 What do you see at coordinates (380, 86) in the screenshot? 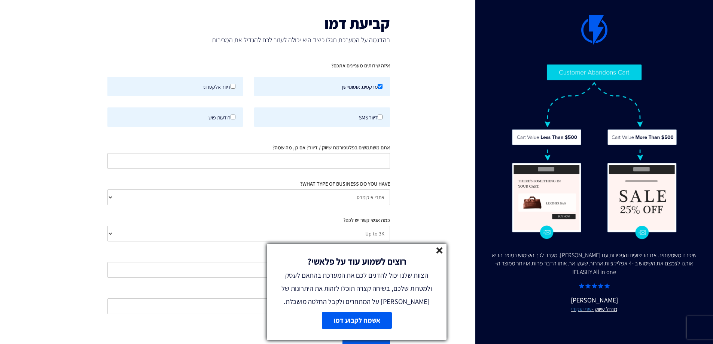
I see `input: מרקטינג אוטומיישן` at bounding box center [380, 86].